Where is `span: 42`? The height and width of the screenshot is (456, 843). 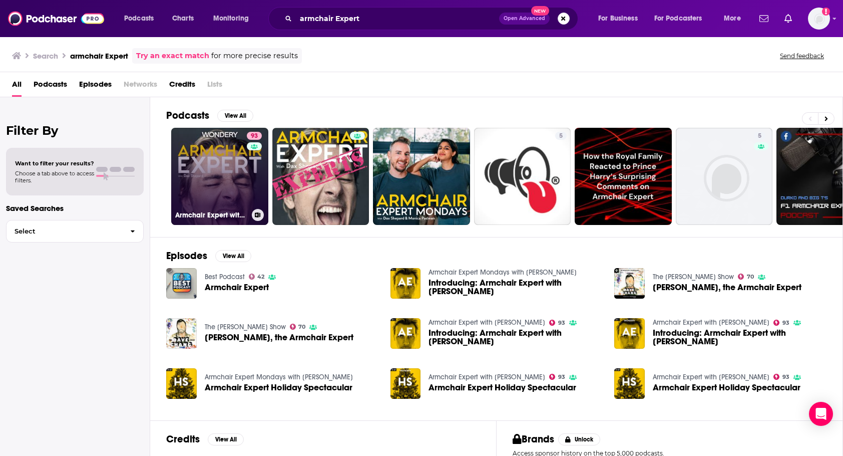 span: 42 is located at coordinates (261, 276).